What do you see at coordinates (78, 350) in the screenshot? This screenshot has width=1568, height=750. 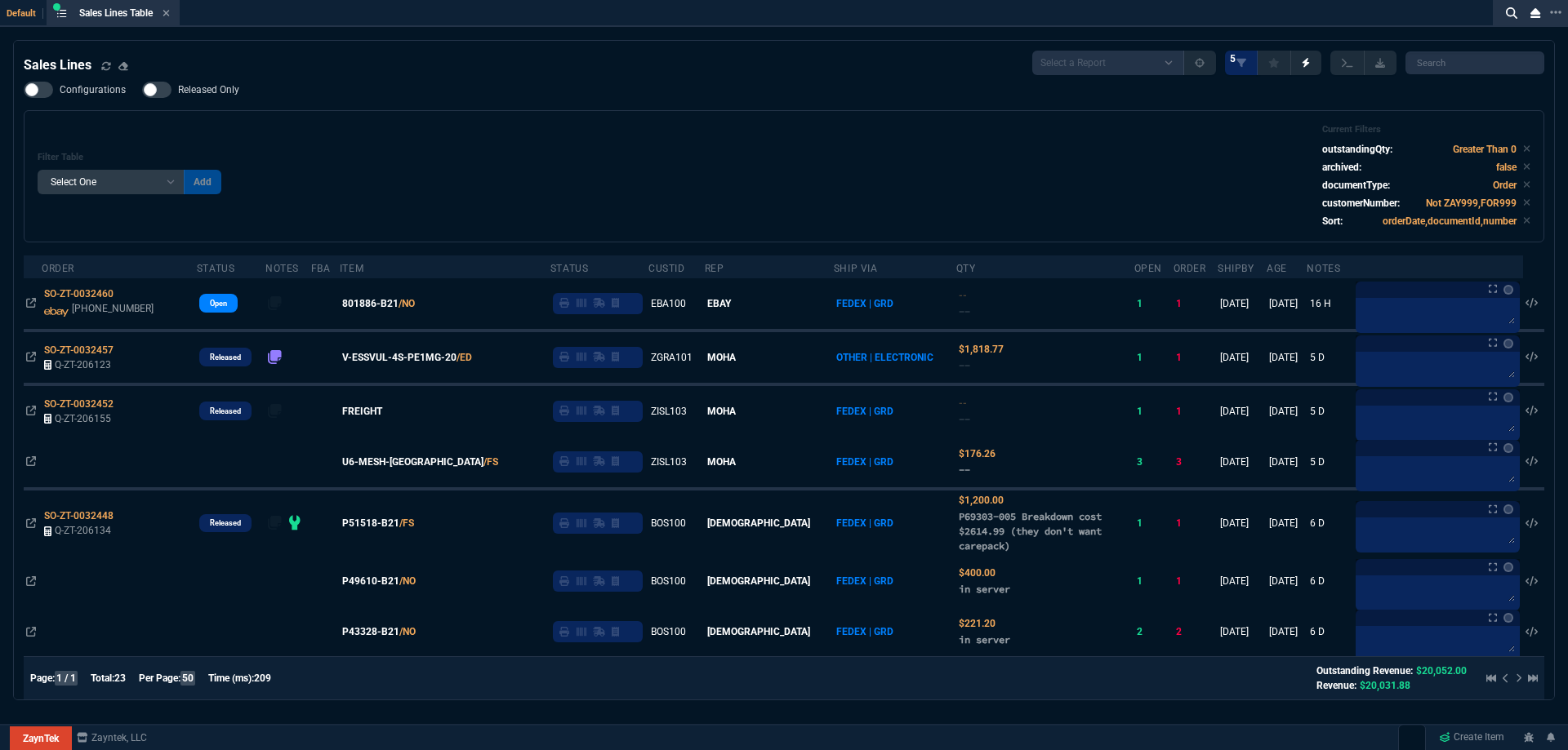 I see `span: SO-ZT-0032457` at bounding box center [78, 350].